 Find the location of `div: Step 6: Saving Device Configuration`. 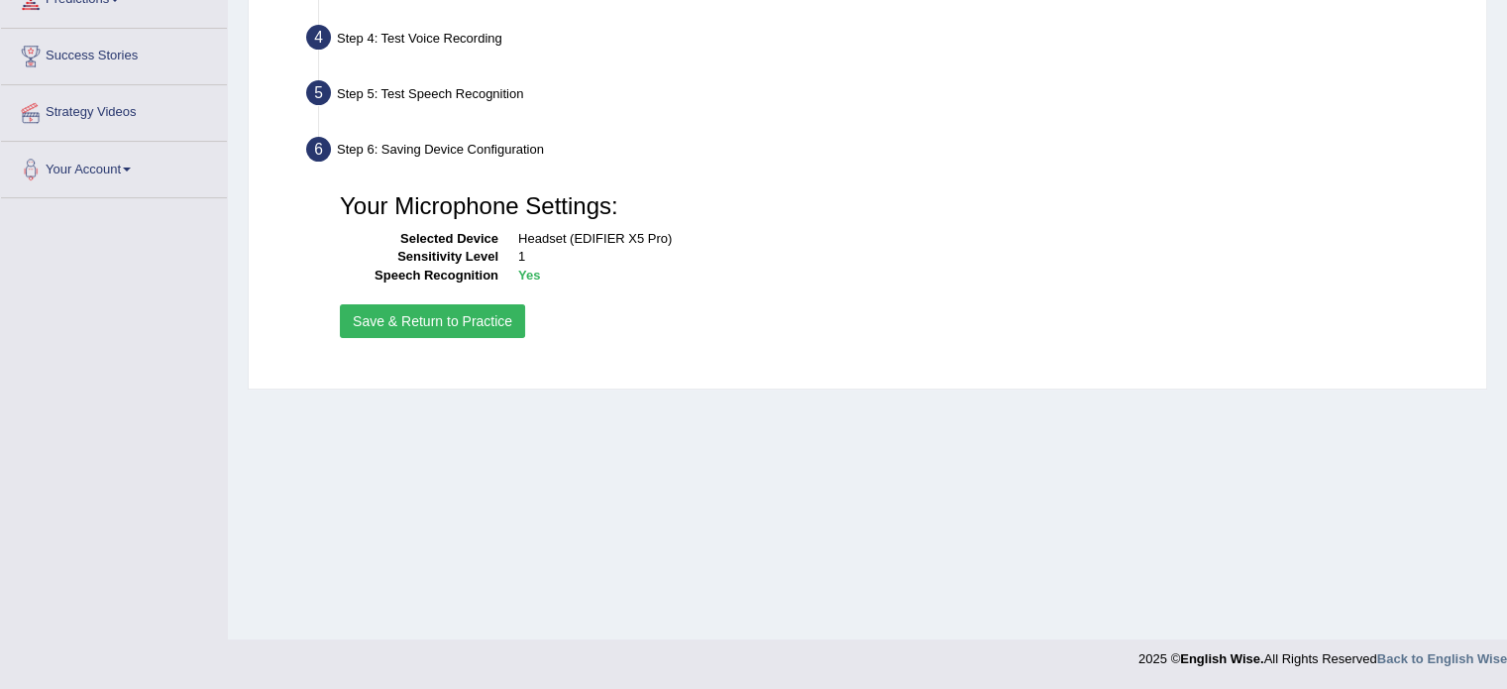

div: Step 6: Saving Device Configuration is located at coordinates (887, 153).